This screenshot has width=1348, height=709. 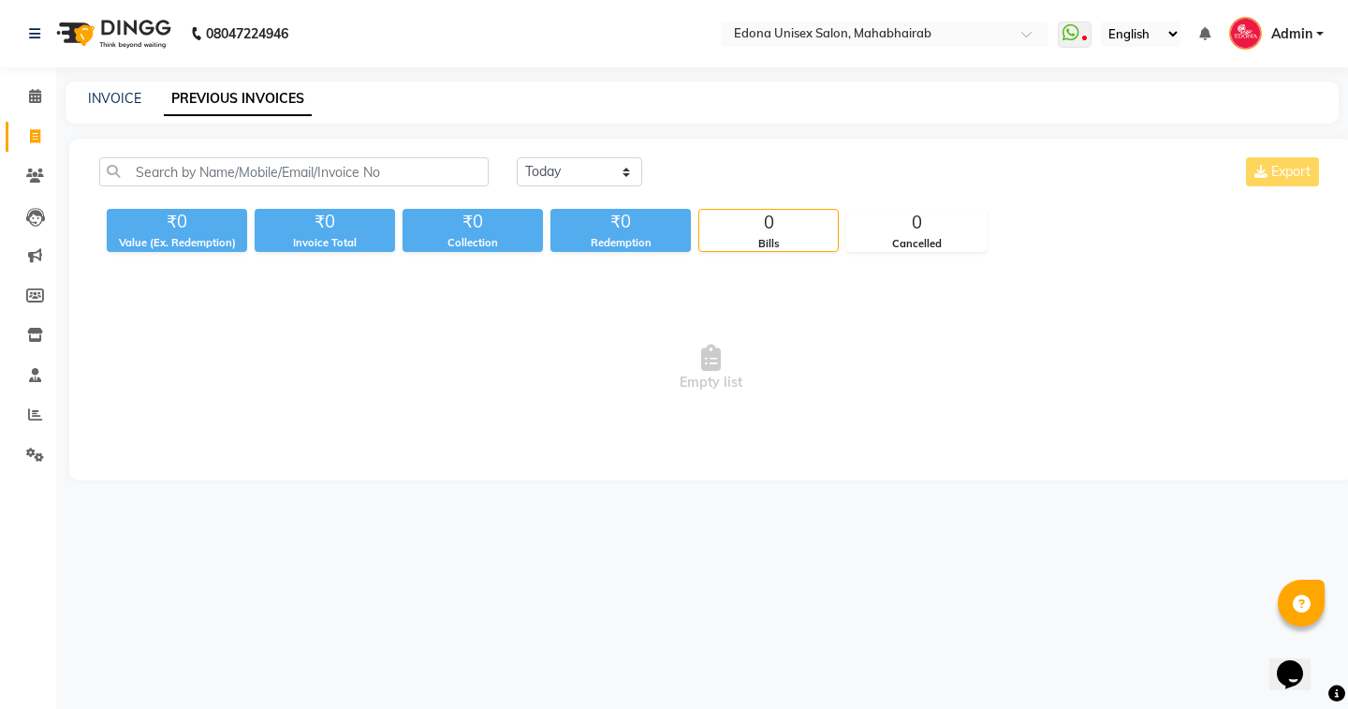 What do you see at coordinates (294, 171) in the screenshot?
I see `input: Search by Name/Mobile/Email/Invoice No` at bounding box center [294, 171].